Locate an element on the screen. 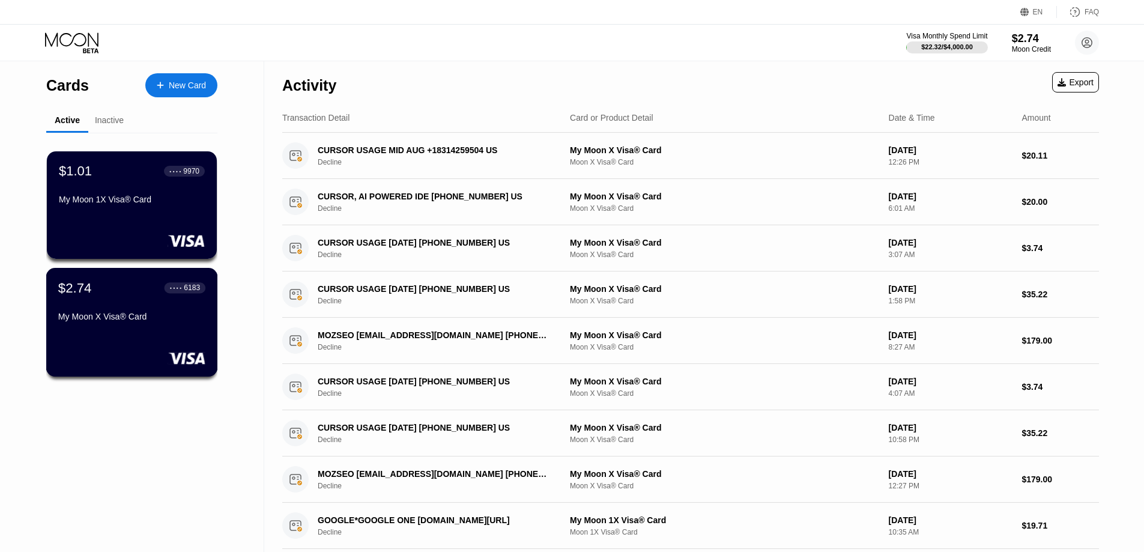 Image resolution: width=1144 pixels, height=552 pixels. div: 6:01 AM is located at coordinates (950, 208).